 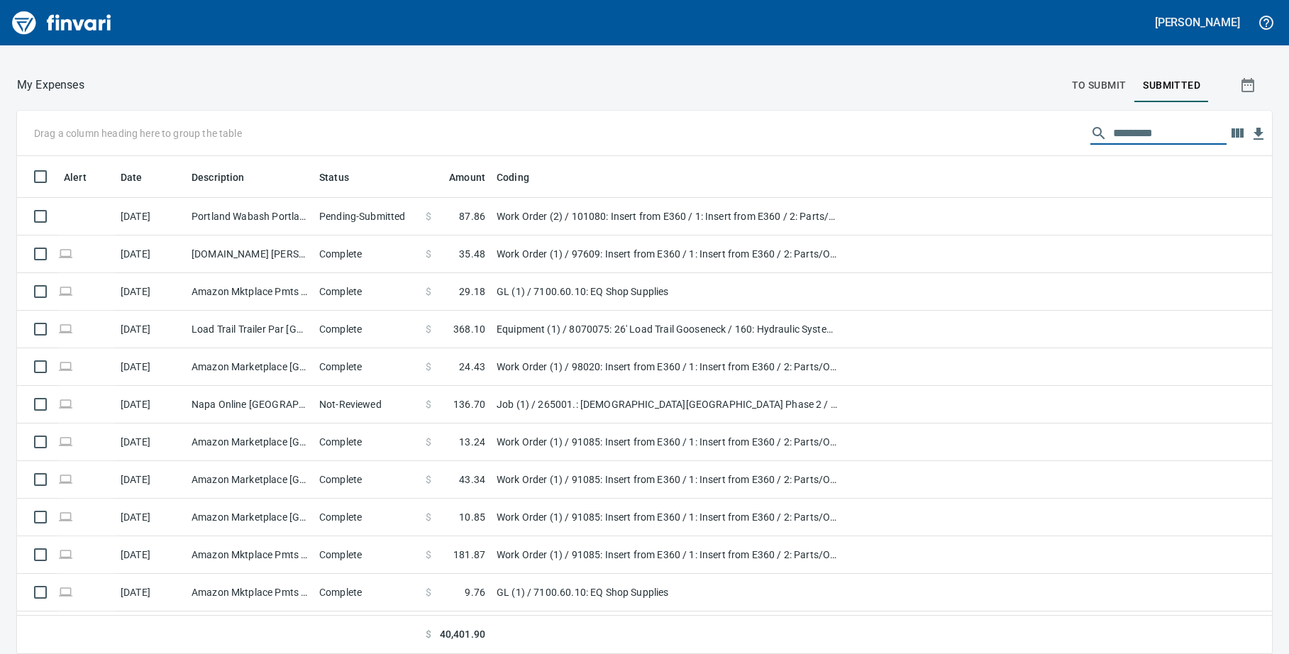 What do you see at coordinates (469, 555) in the screenshot?
I see `span: 181.87` at bounding box center [469, 555].